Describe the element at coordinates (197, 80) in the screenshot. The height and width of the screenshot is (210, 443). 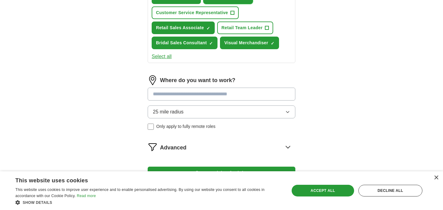
I see `label: Where do you want to work?` at that location.